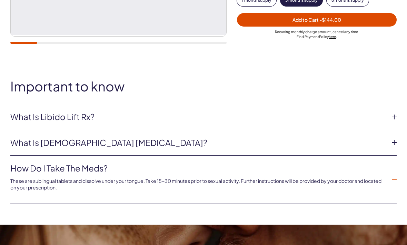  Describe the element at coordinates (203, 86) in the screenshot. I see `h2: Important to know` at that location.